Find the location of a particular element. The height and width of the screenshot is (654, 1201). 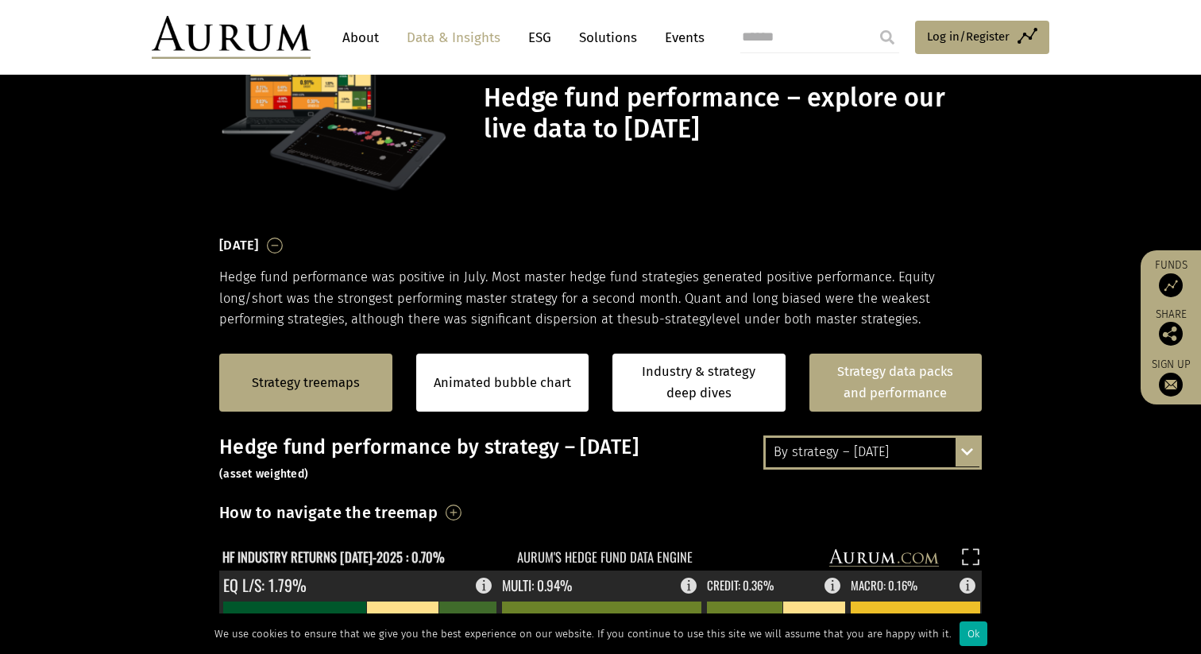

img: Sign up to our newsletter is located at coordinates (1171, 384).